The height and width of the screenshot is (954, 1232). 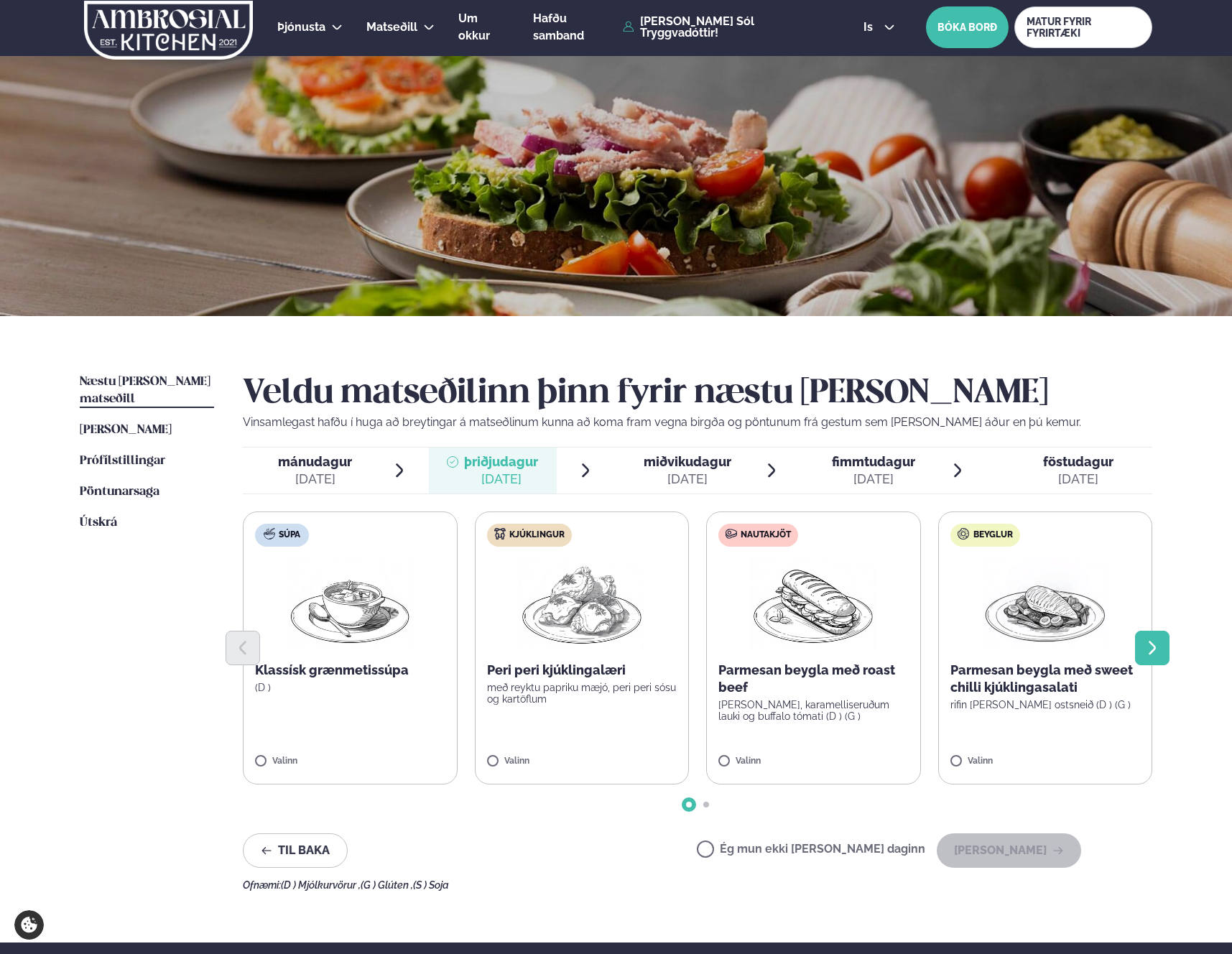 I want to click on span: Matseðill, so click(x=392, y=27).